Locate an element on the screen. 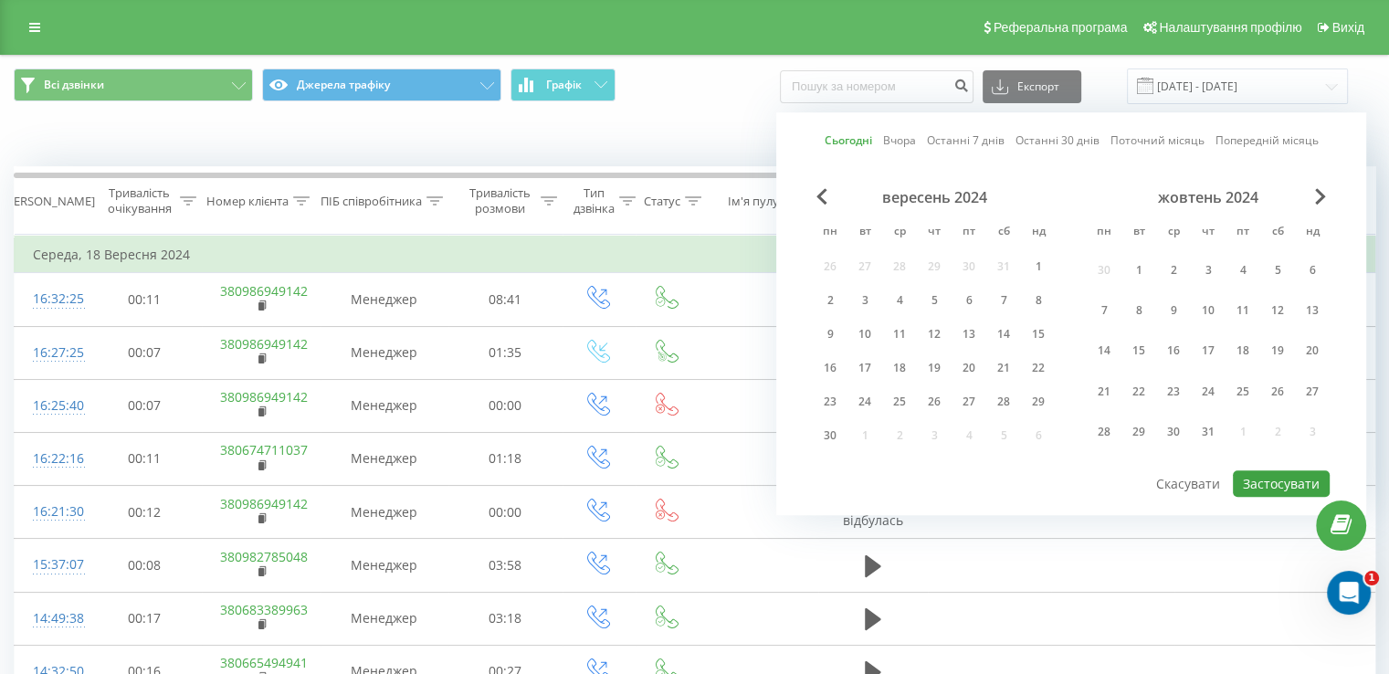 The height and width of the screenshot is (674, 1389). button: Всі дзвінки is located at coordinates (133, 85).